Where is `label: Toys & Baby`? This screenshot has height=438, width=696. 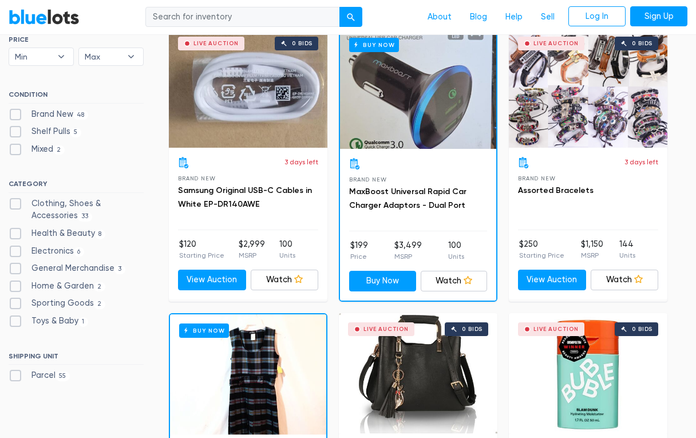
label: Toys & Baby is located at coordinates (48, 321).